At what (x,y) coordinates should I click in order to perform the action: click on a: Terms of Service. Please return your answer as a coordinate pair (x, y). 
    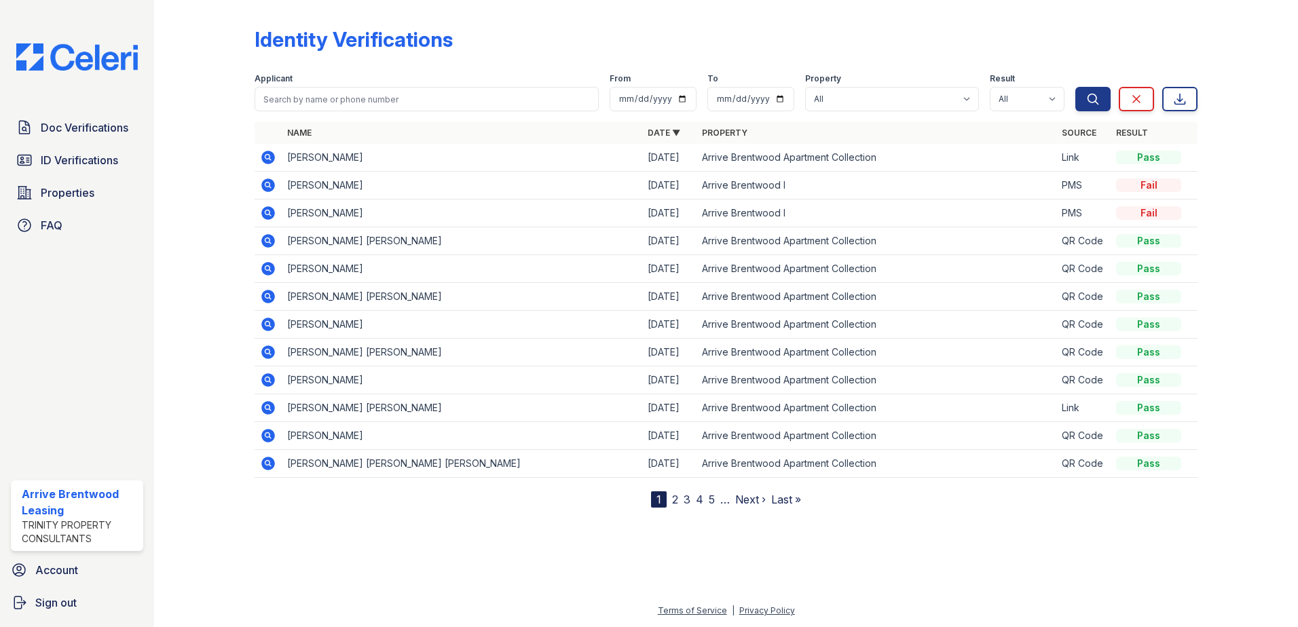
    Looking at the image, I should click on (692, 610).